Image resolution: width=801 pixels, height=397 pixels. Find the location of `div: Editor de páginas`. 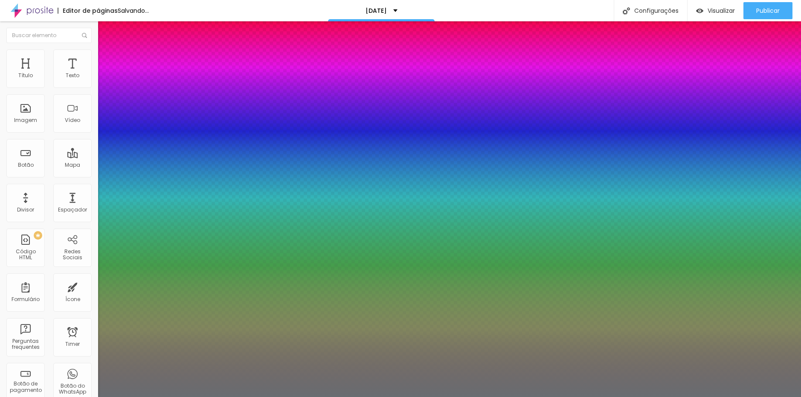

div: Editor de páginas is located at coordinates (87, 11).